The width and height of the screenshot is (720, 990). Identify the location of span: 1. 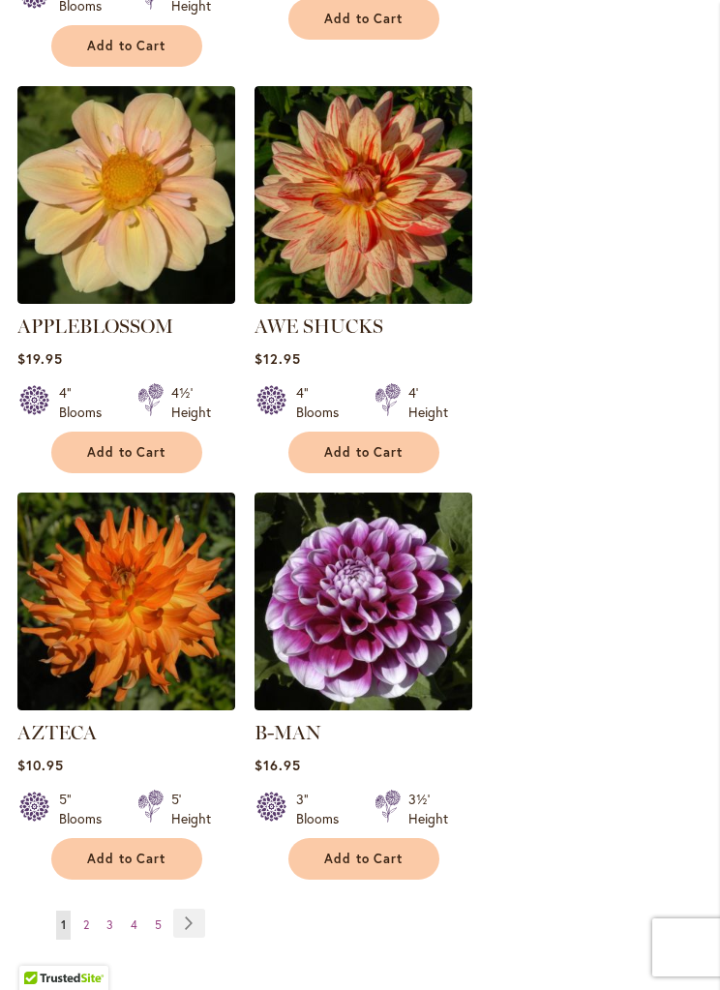
(63, 924).